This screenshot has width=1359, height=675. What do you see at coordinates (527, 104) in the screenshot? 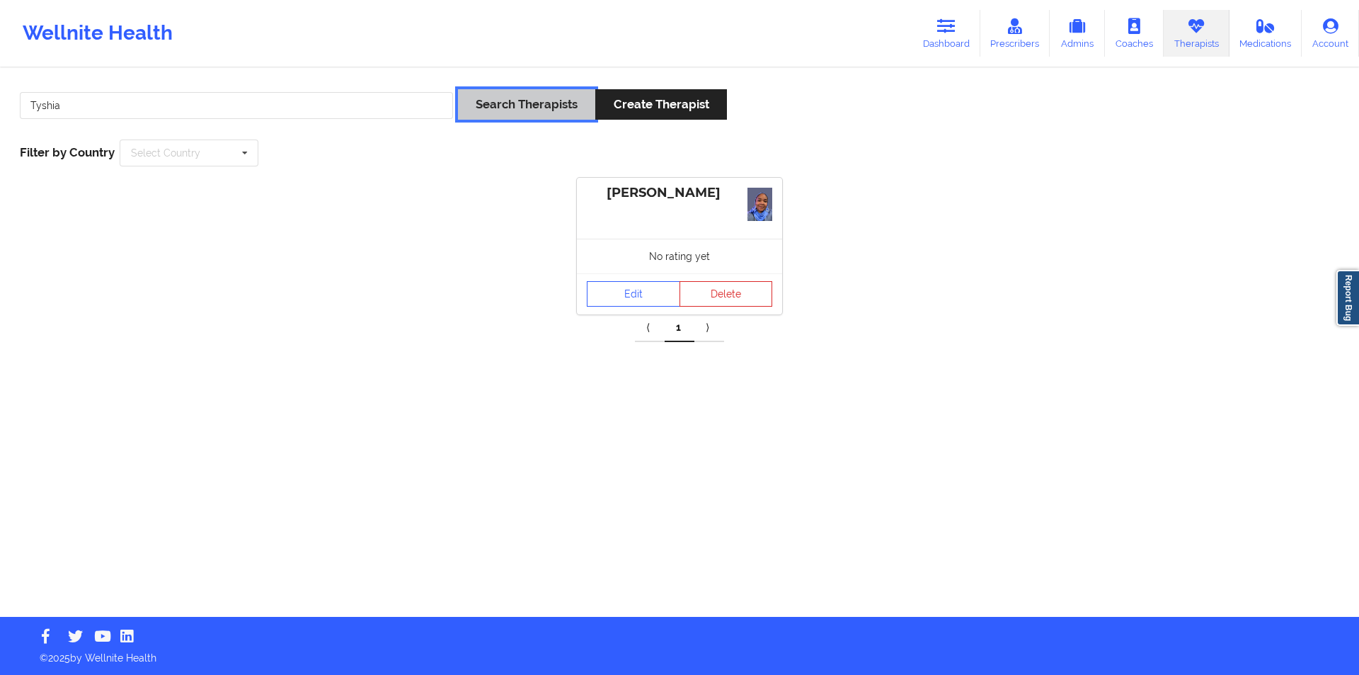
I see `button: Search Therapists` at bounding box center [527, 104].